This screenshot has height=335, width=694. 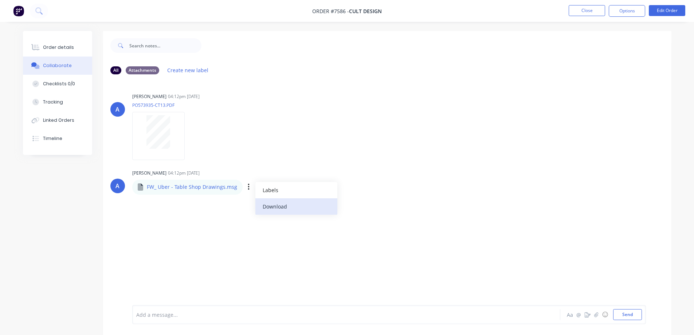 What do you see at coordinates (570, 314) in the screenshot?
I see `button: Aa` at bounding box center [570, 314].